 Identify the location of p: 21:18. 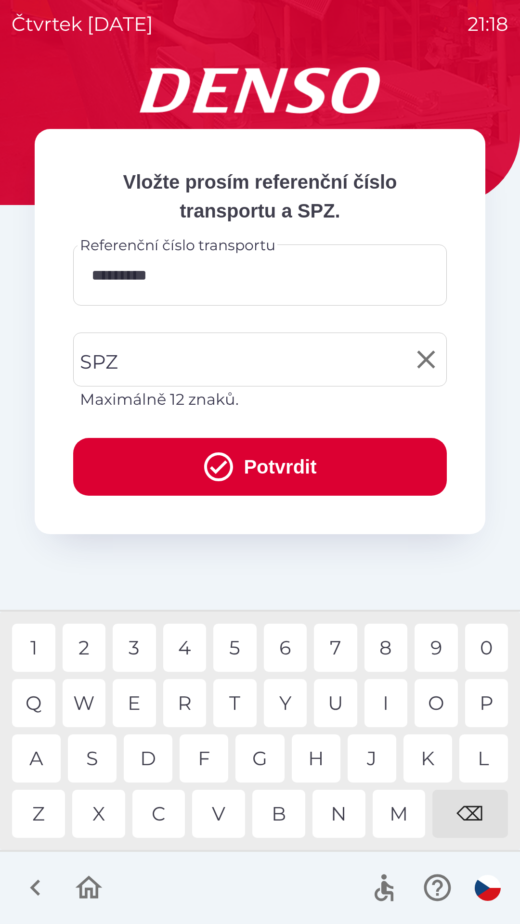
(487, 24).